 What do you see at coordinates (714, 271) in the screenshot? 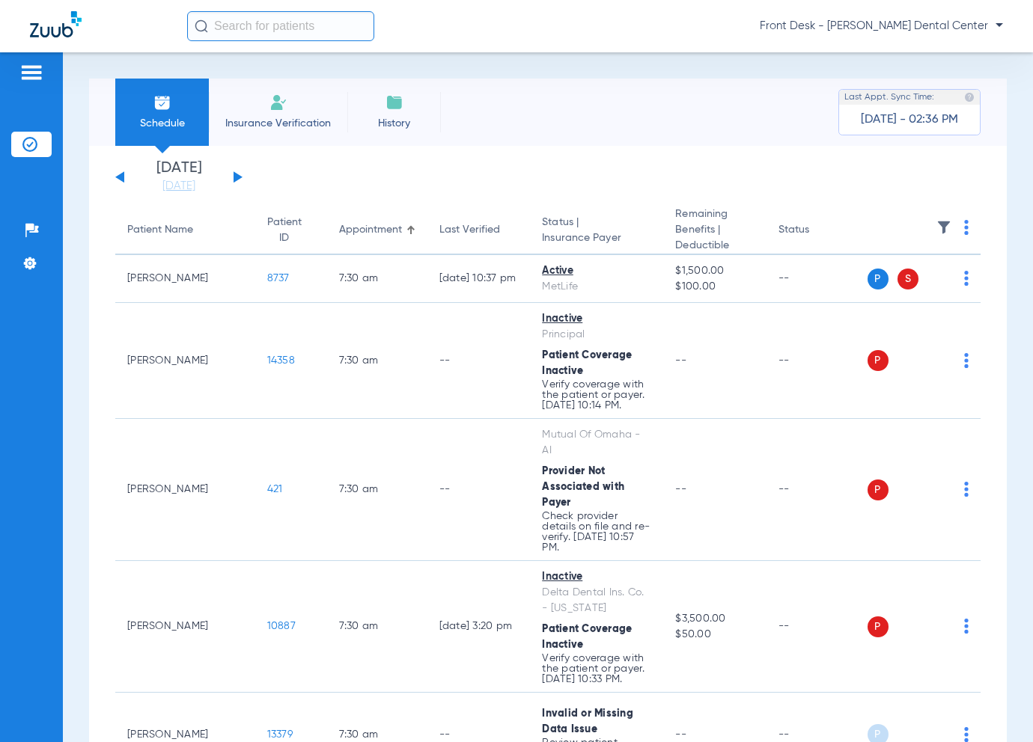
I see `span: $1,500.00` at bounding box center [714, 271].